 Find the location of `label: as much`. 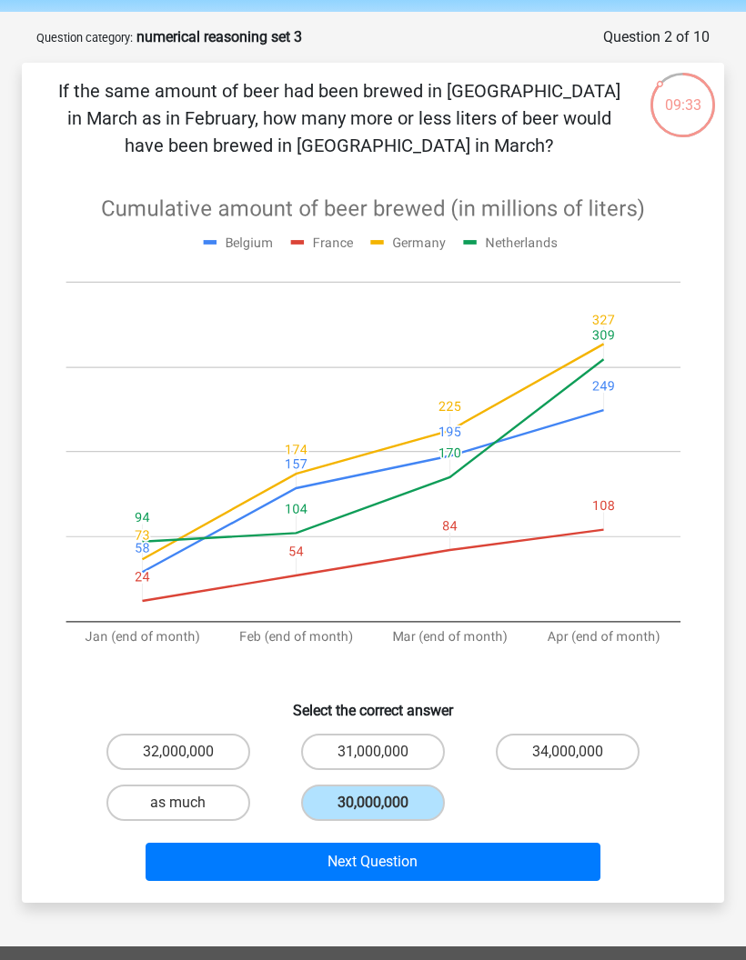

label: as much is located at coordinates (178, 803).